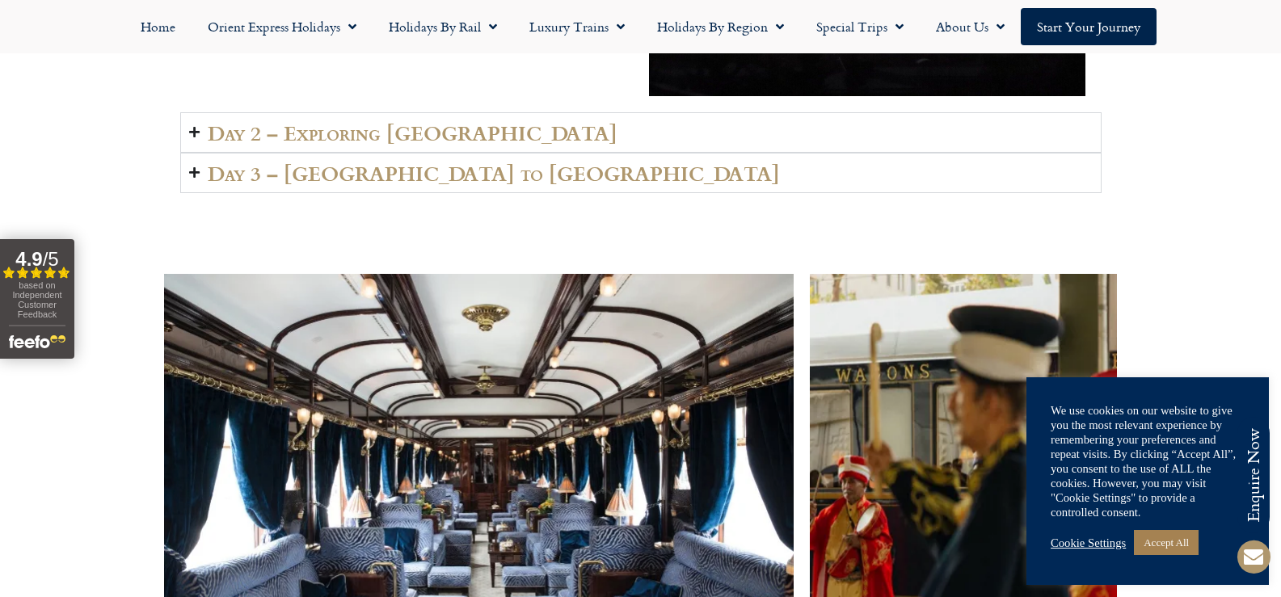 This screenshot has width=1281, height=597. I want to click on a: Orient Express Holidays, so click(282, 27).